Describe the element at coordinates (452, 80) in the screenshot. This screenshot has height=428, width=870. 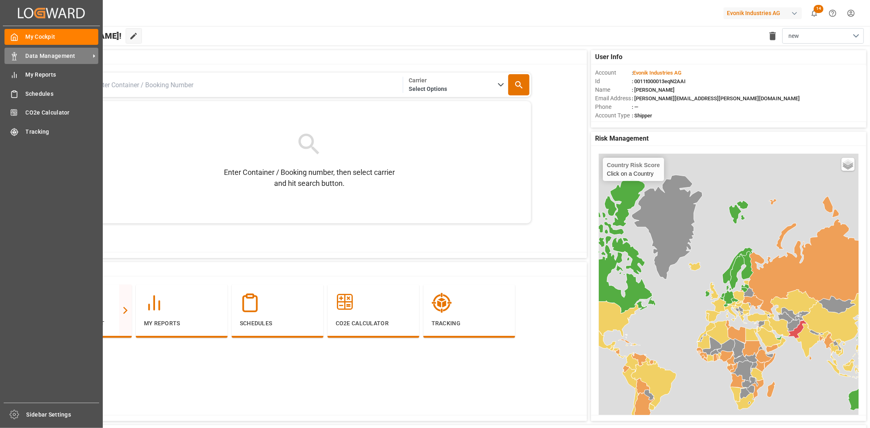
I see `span: Carrier` at that location.